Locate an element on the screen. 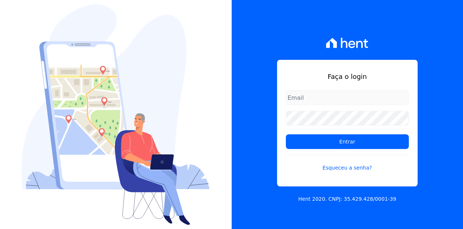  input: Entrar is located at coordinates (348, 141).